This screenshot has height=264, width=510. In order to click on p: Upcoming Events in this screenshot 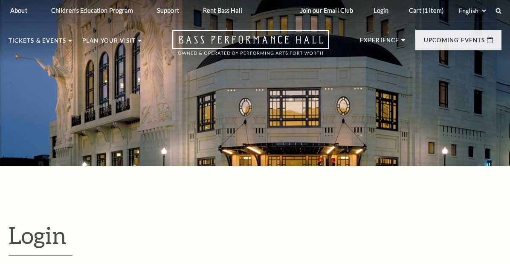, I will do `click(454, 43)`.